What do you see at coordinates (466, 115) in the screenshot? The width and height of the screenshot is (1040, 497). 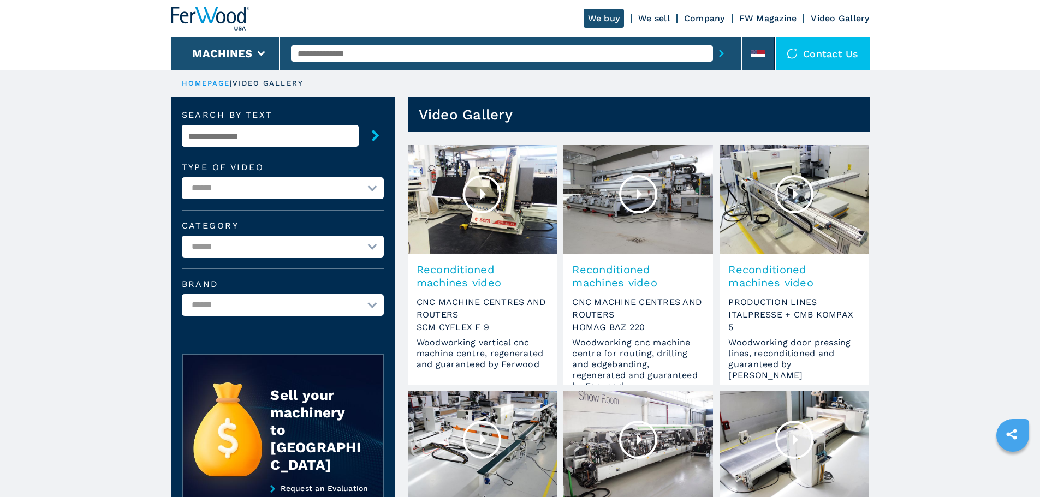 I see `h1: Video Gallery` at bounding box center [466, 115].